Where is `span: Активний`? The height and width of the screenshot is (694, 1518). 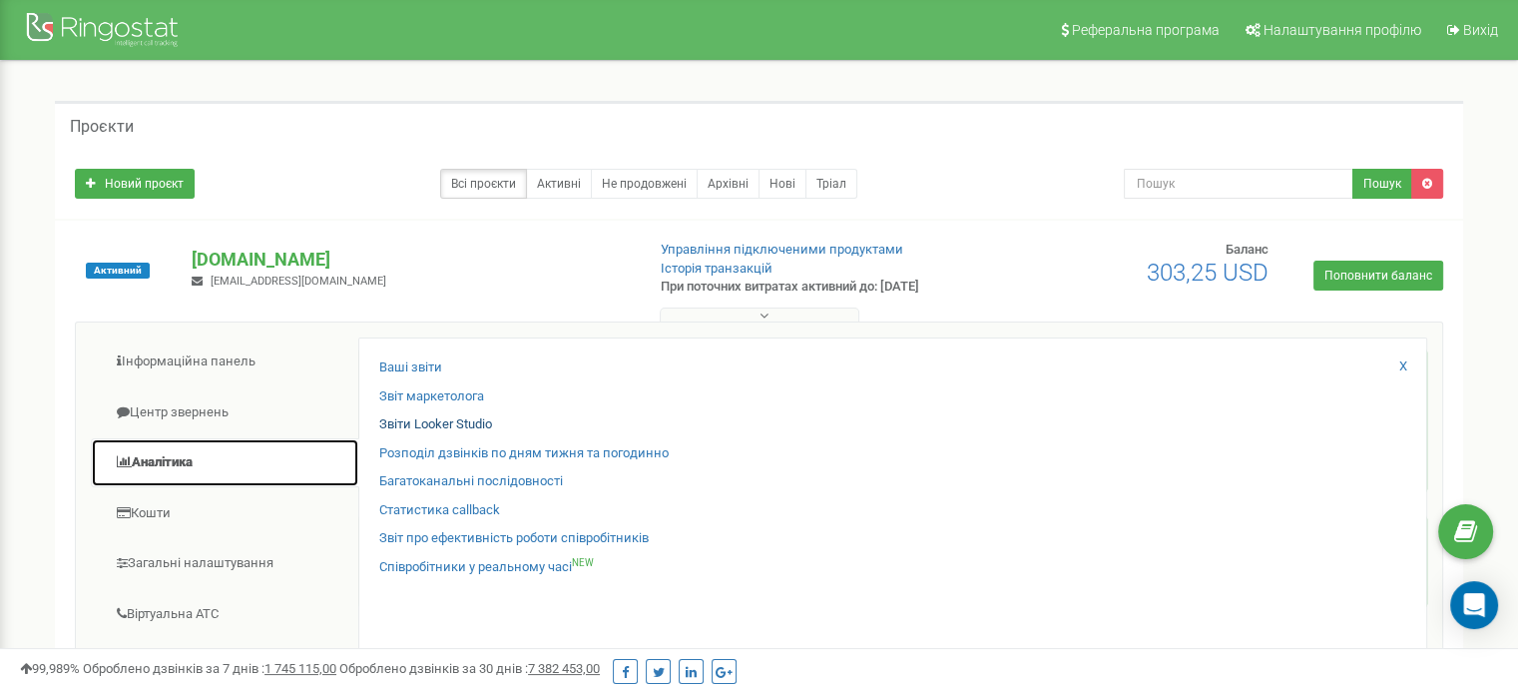
span: Активний is located at coordinates (118, 270).